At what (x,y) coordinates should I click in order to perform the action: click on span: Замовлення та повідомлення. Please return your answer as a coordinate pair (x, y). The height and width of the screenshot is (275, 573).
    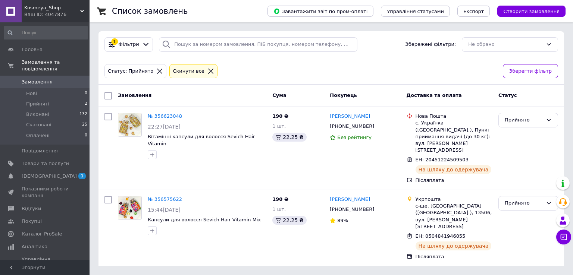
    Looking at the image, I should click on (56, 66).